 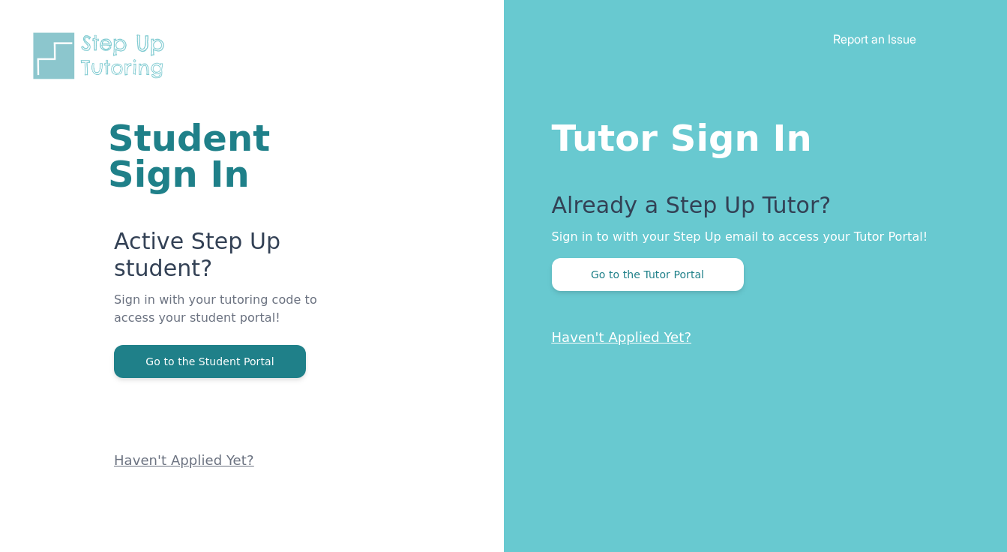 I want to click on p: Sign in to with your Step Up email to access your Tutor Portal!, so click(x=750, y=237).